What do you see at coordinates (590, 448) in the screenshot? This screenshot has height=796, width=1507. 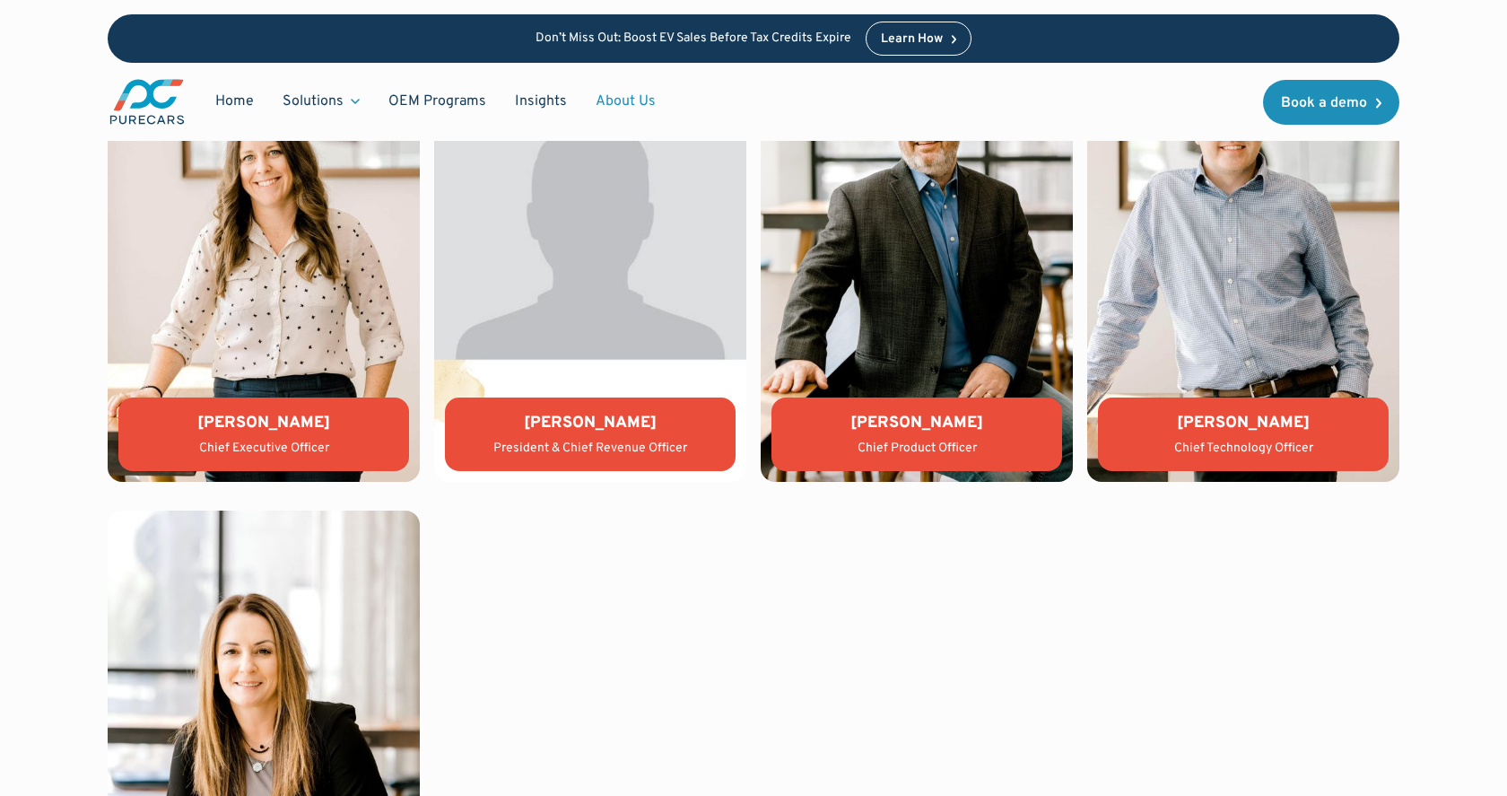 I see `div: President & Chief Revenue Officer` at bounding box center [590, 448].